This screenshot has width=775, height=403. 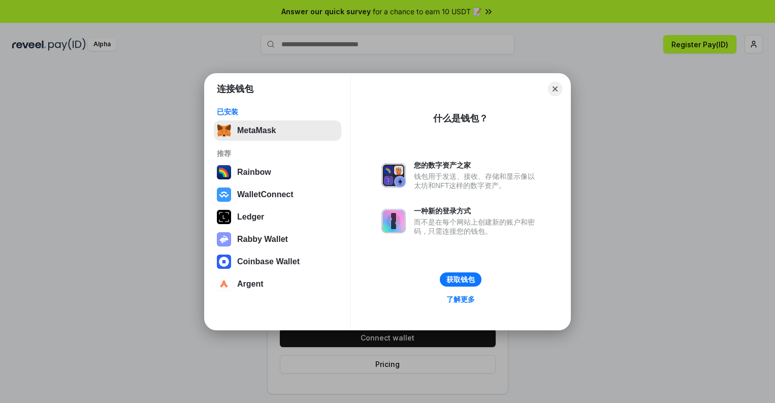 I want to click on div: 您的数字资产之家, so click(x=477, y=165).